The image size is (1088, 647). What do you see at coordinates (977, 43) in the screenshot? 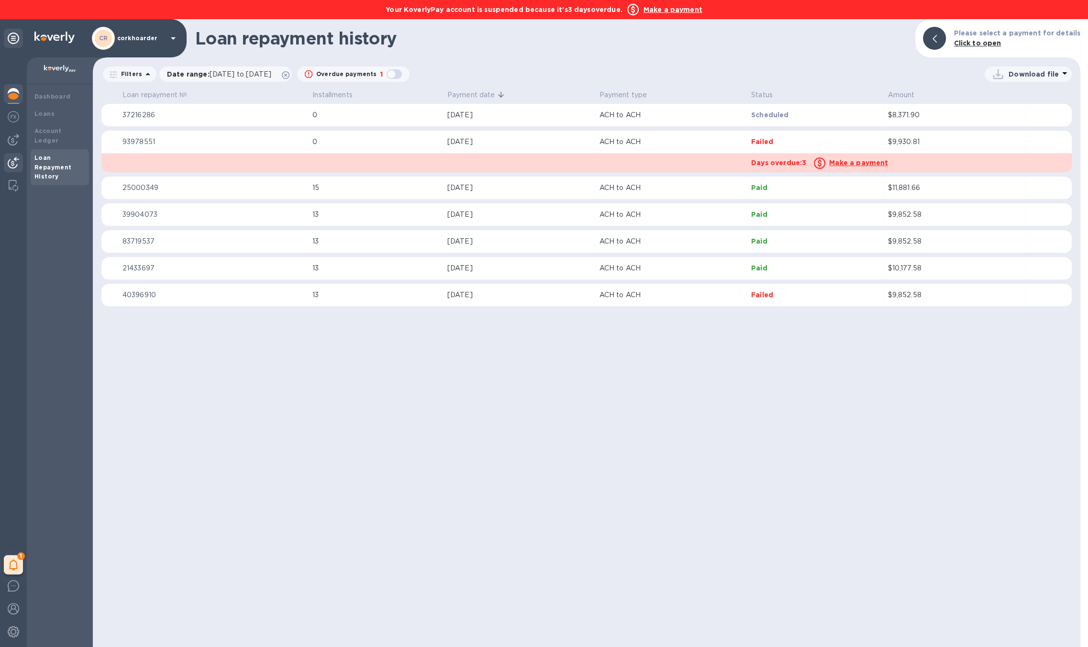
I see `b: Click to open` at bounding box center [977, 43].